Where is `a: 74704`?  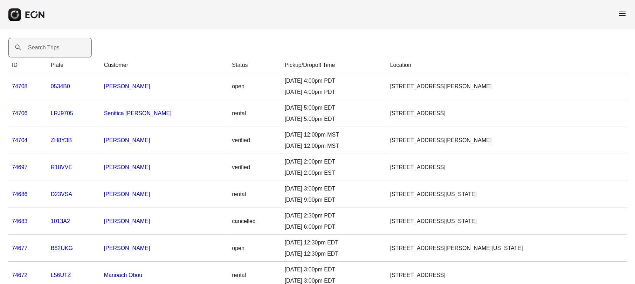
a: 74704 is located at coordinates (20, 140).